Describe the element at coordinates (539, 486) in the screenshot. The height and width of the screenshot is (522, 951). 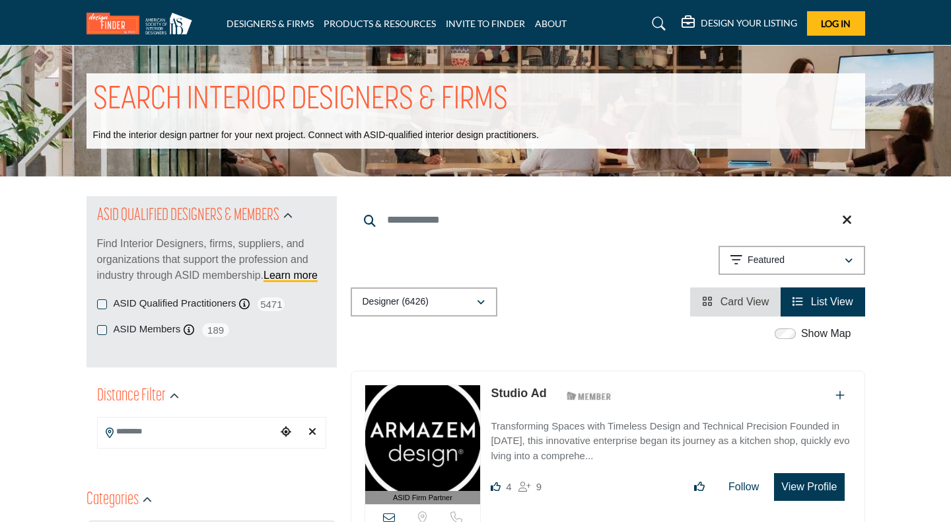
I see `span: 9` at that location.